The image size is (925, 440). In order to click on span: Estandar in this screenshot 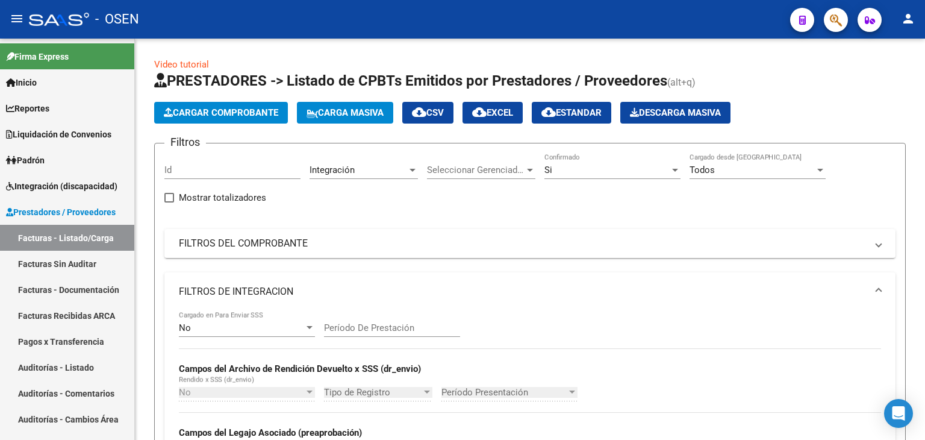, I will do `click(572, 113)`.